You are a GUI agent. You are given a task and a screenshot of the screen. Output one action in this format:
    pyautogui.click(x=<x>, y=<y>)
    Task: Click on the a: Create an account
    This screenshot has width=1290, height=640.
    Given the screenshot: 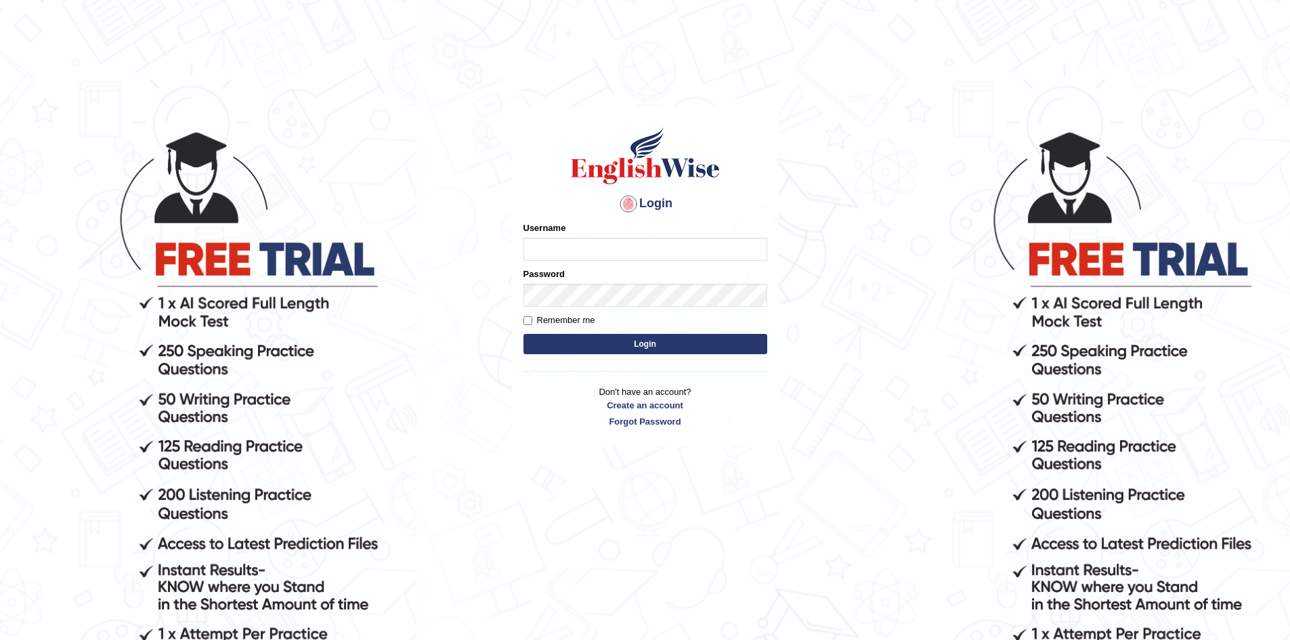 What is the action you would take?
    pyautogui.click(x=645, y=405)
    